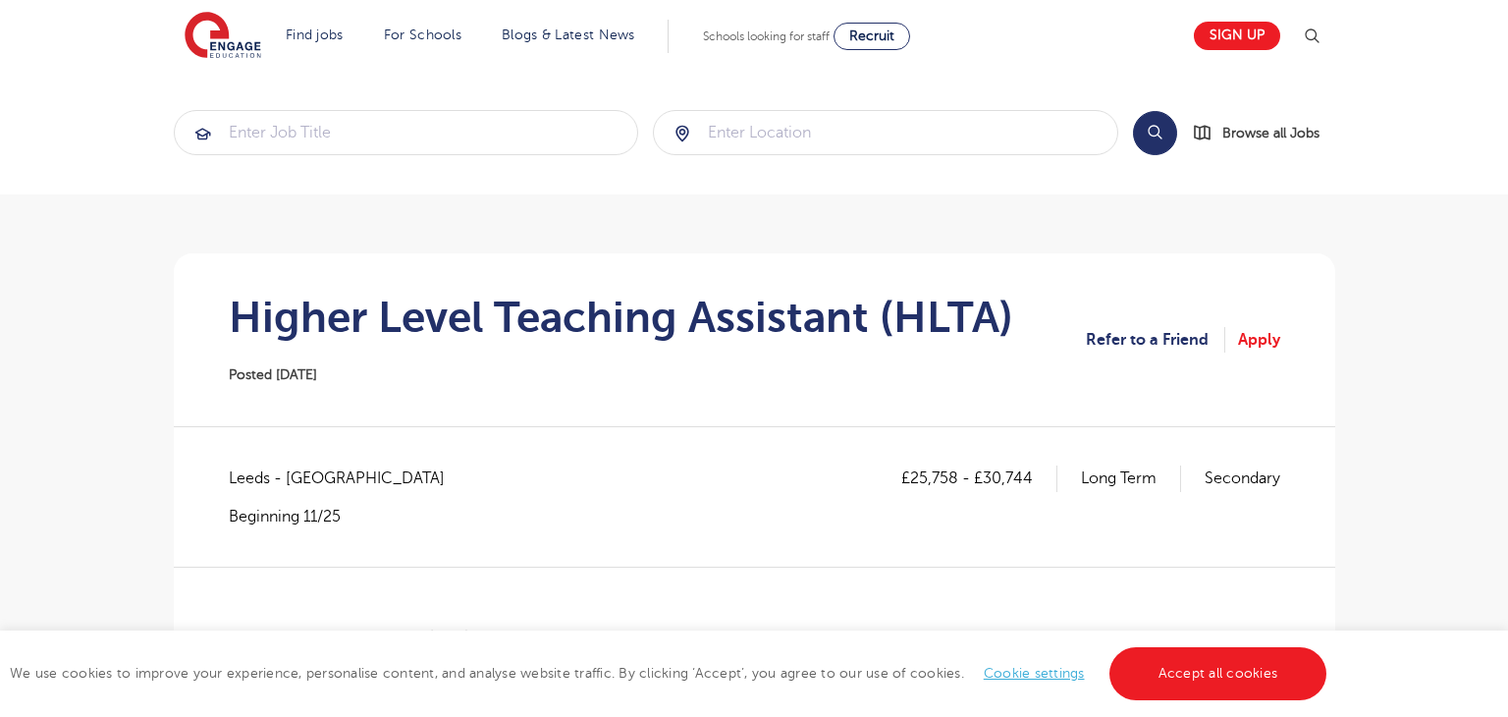  Describe the element at coordinates (671, 673) in the screenshot. I see `span: We use cookies to improve your experience, personalise content, and analyse website traffic. By c...` at that location.